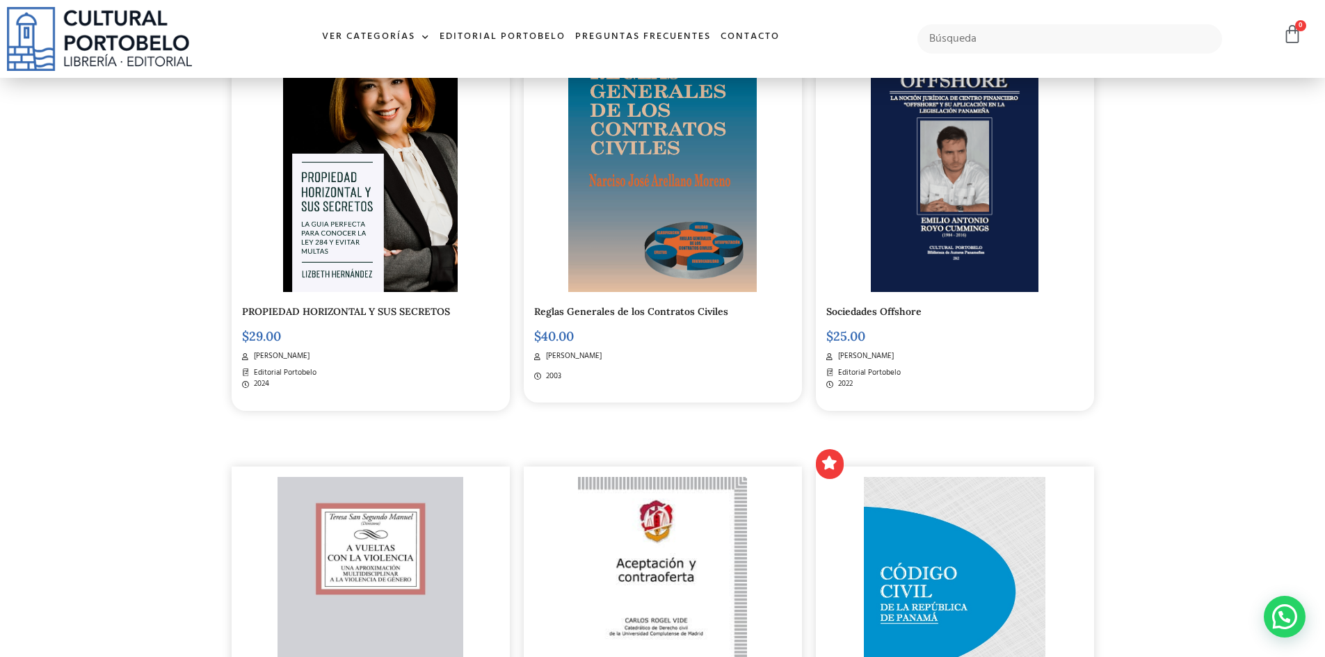 The image size is (1325, 657). I want to click on bdi: 25.00, so click(846, 336).